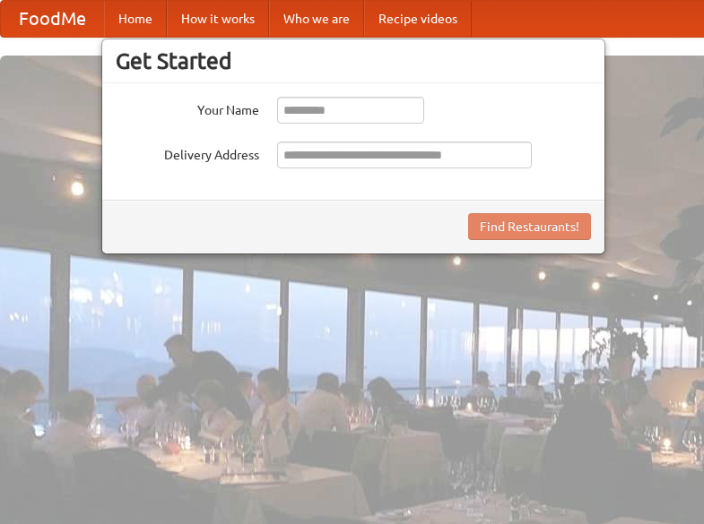  What do you see at coordinates (316, 19) in the screenshot?
I see `a: Who we are` at bounding box center [316, 19].